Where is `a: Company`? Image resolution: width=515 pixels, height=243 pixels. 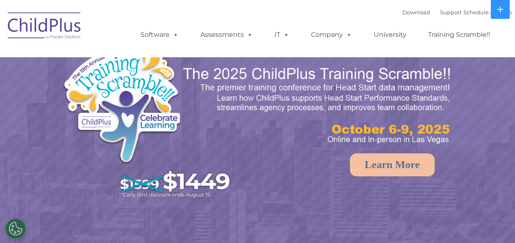 a: Company is located at coordinates (331, 35).